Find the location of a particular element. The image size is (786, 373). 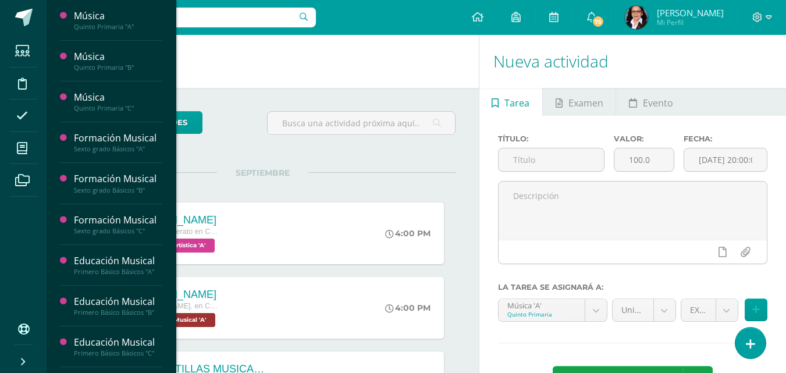

div: Quinto Primaria "A" is located at coordinates (118, 27).